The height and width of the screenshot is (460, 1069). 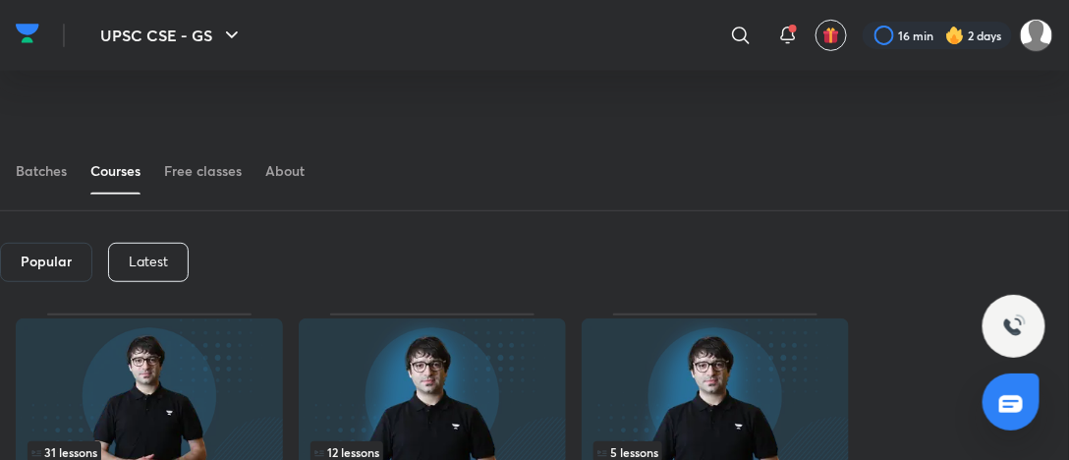 I want to click on span: 31 lessons, so click(x=64, y=452).